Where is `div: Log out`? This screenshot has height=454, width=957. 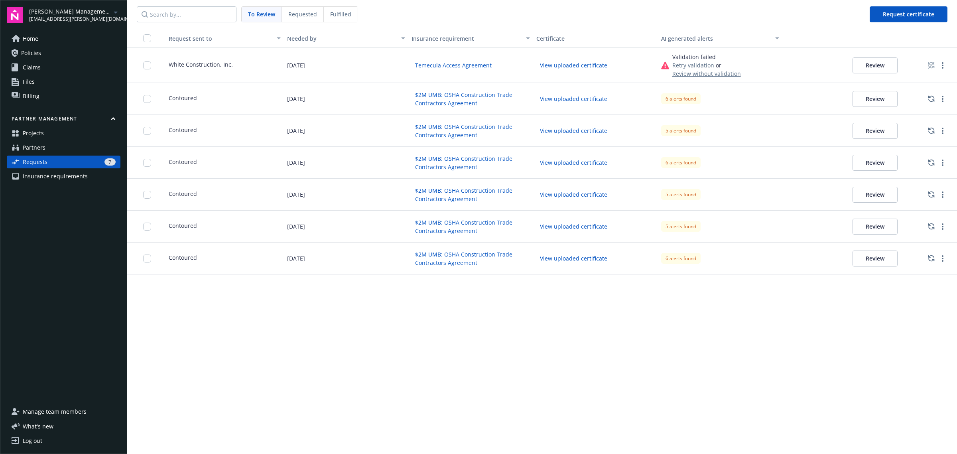 div: Log out is located at coordinates (32, 440).